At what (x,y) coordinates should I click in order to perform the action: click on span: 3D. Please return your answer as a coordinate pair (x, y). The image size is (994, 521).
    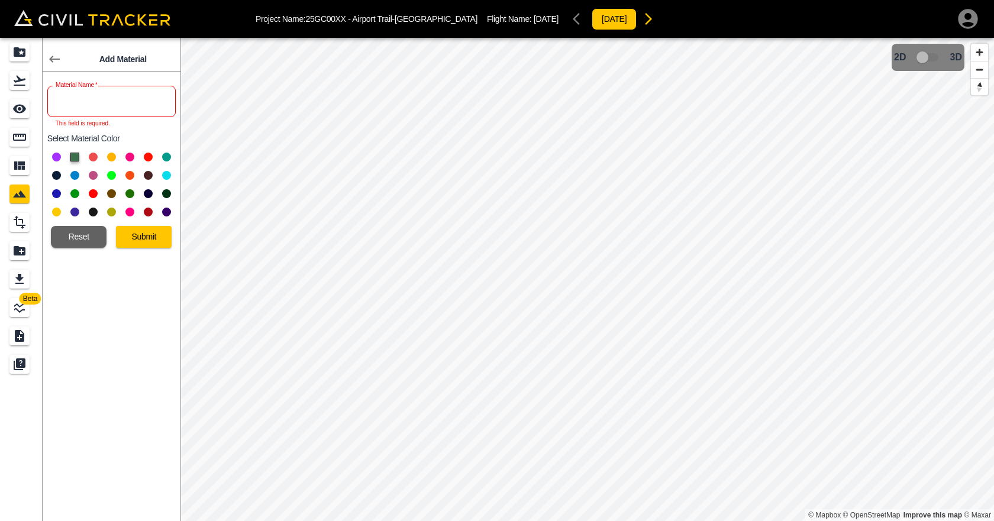
    Looking at the image, I should click on (956, 57).